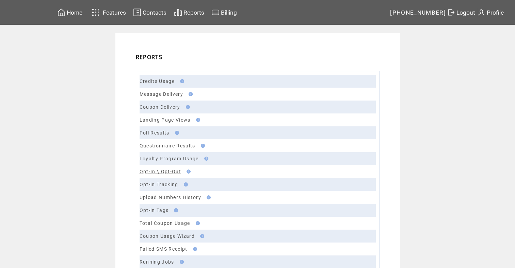 This screenshot has width=515, height=268. I want to click on a: Contacts, so click(150, 12).